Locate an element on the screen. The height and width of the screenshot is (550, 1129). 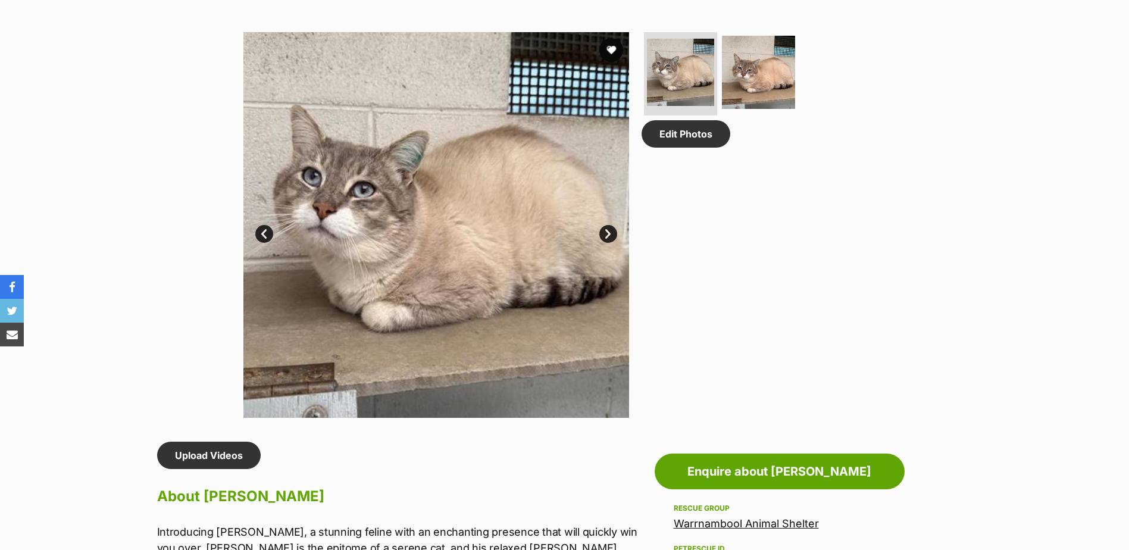
a: Prev is located at coordinates (264, 234).